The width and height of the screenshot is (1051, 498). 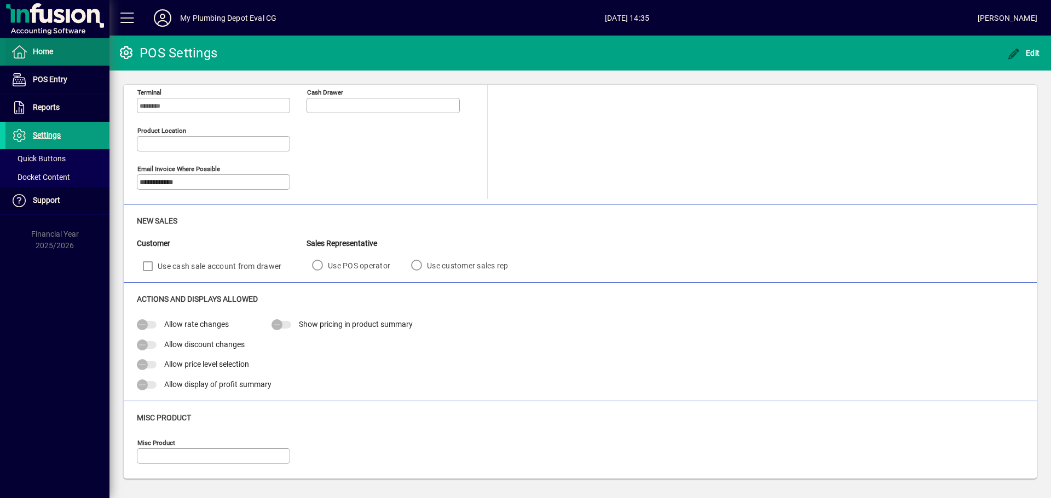 I want to click on button: Edit, so click(x=1023, y=53).